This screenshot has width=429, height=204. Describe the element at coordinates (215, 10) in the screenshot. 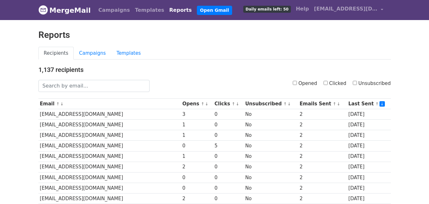

I see `a: Open Gmail` at that location.